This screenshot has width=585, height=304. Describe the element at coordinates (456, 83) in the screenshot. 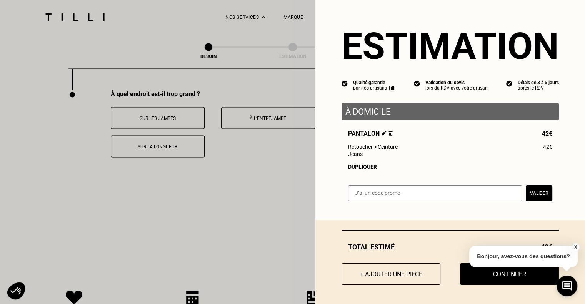

I see `div: Validation du devis` at that location.